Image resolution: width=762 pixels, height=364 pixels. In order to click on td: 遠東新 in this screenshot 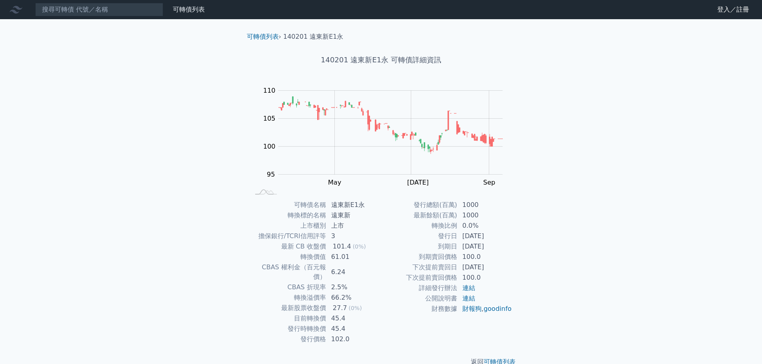, I will do `click(353, 216)`.